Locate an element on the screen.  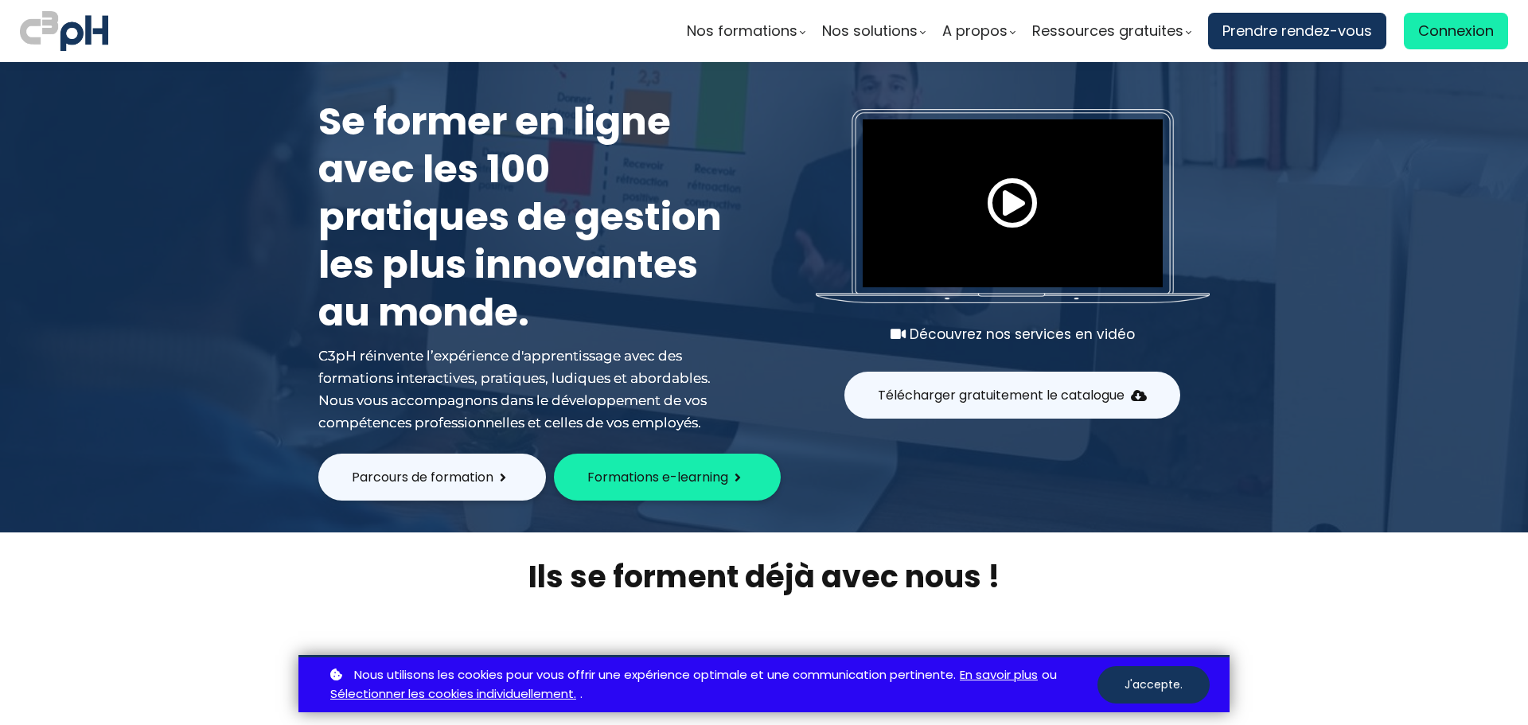
span: Nos solutions is located at coordinates (870, 31).